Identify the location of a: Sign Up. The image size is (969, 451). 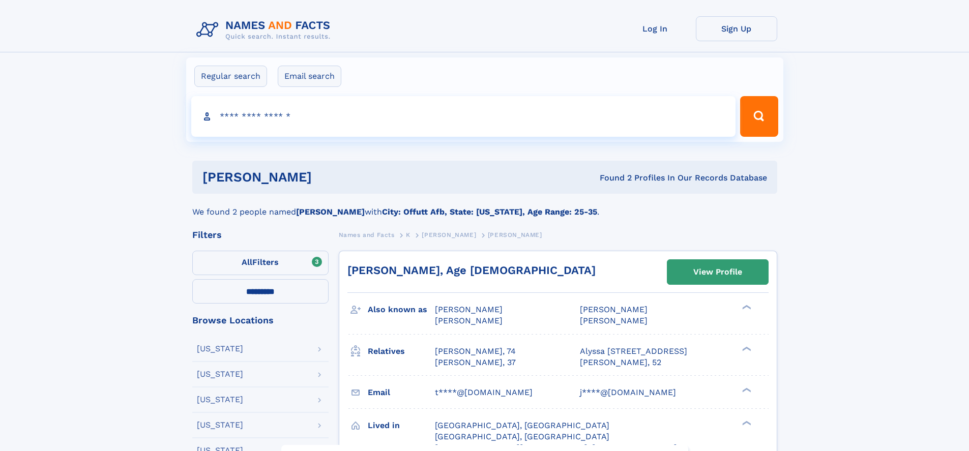
(737, 28).